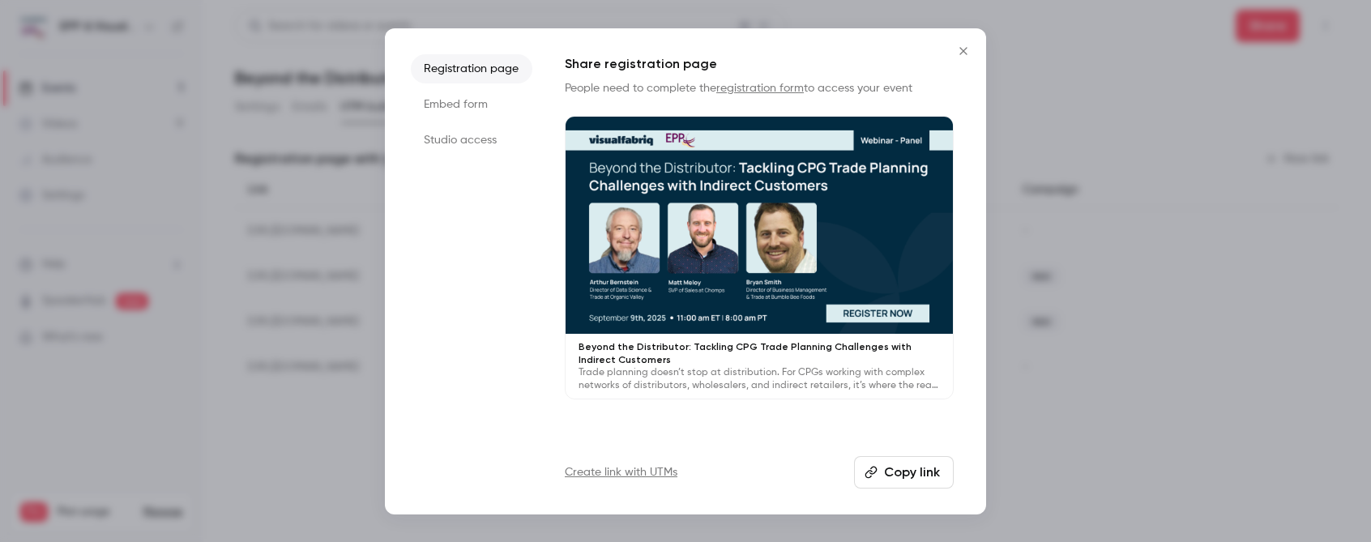 The image size is (1371, 542). Describe the element at coordinates (759, 64) in the screenshot. I see `h1: Share registration page` at that location.